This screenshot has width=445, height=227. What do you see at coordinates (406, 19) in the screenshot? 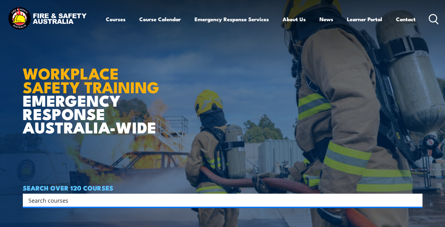
I see `a: Contact` at bounding box center [406, 19].